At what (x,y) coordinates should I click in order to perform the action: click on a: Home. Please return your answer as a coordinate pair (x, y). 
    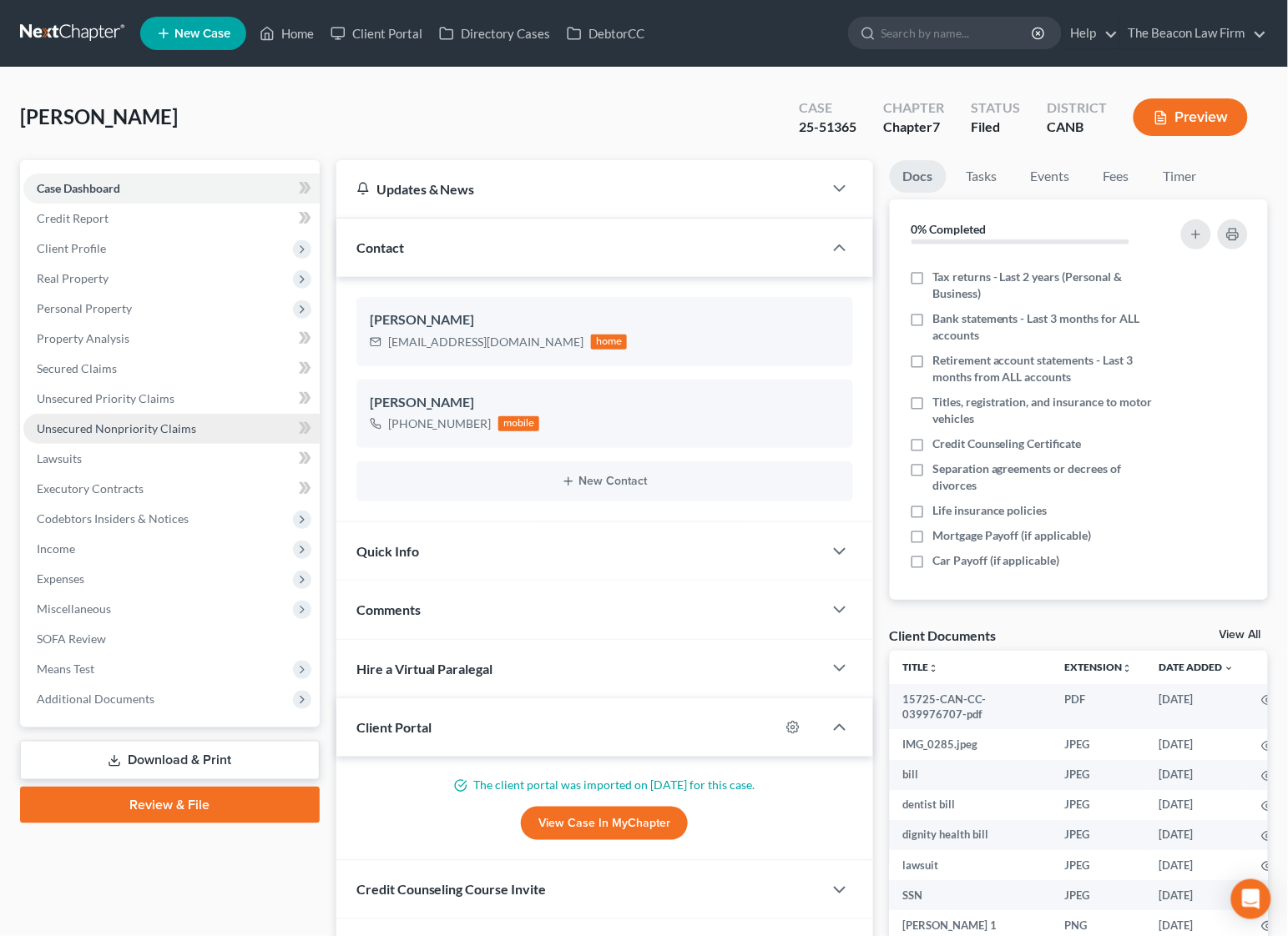
    Looking at the image, I should click on (286, 34).